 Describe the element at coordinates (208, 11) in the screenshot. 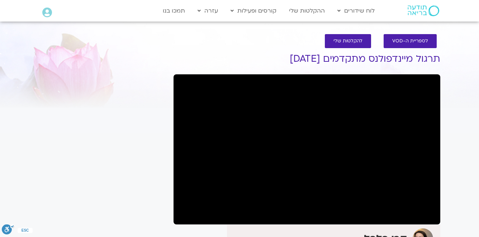

I see `a: עזרה` at that location.